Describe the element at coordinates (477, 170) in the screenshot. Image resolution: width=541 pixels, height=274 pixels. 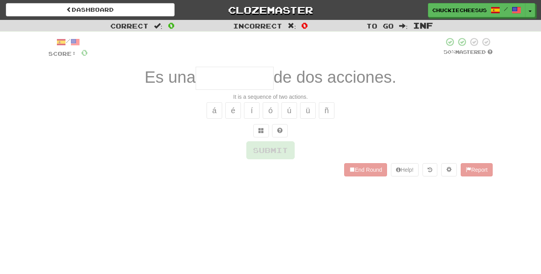
I see `button: Report` at that location.